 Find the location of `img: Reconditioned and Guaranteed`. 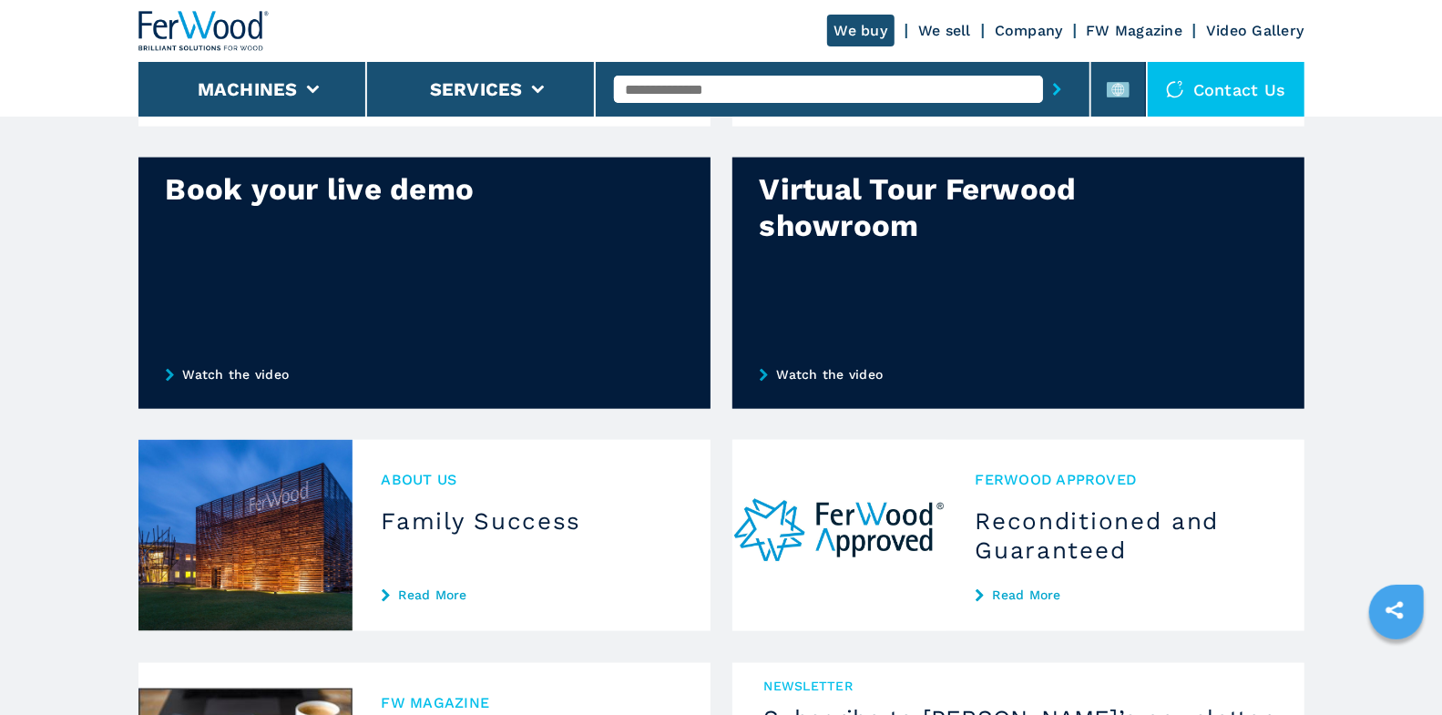

img: Reconditioned and Guaranteed is located at coordinates (839, 536).